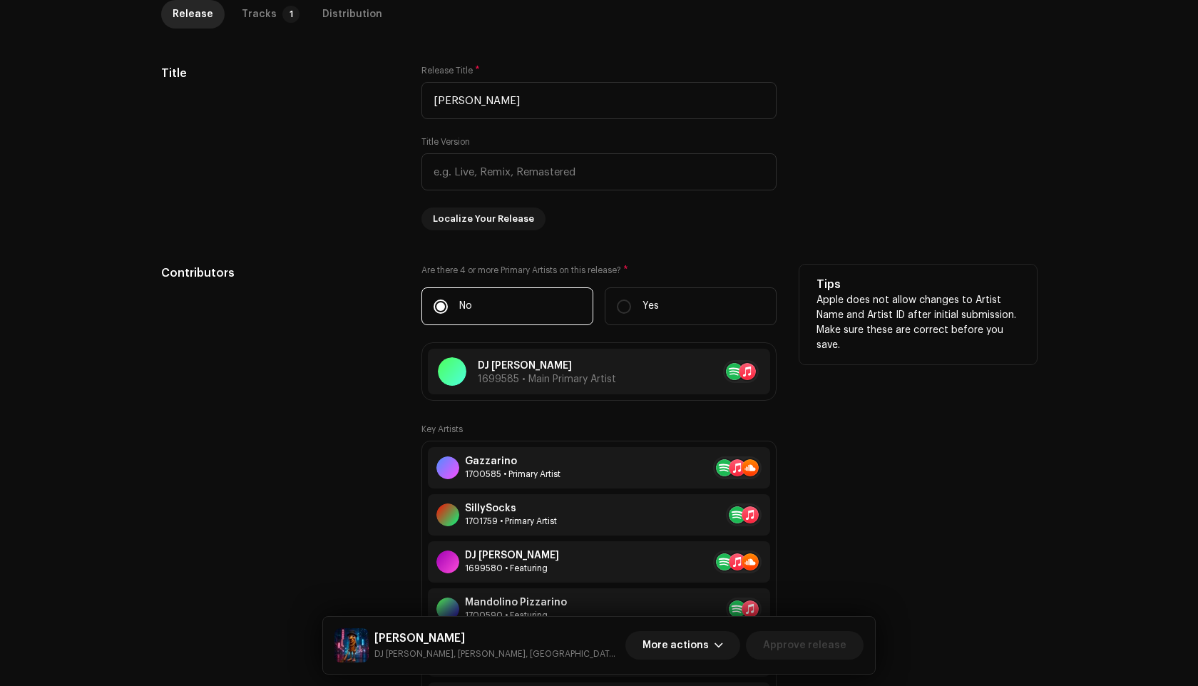  Describe the element at coordinates (599, 101) in the screenshot. I see `input: e.g. My Great Song` at that location.